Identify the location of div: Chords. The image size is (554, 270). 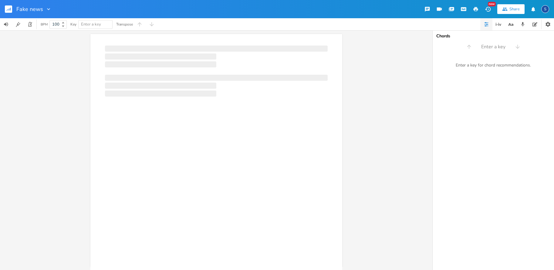
(493, 36).